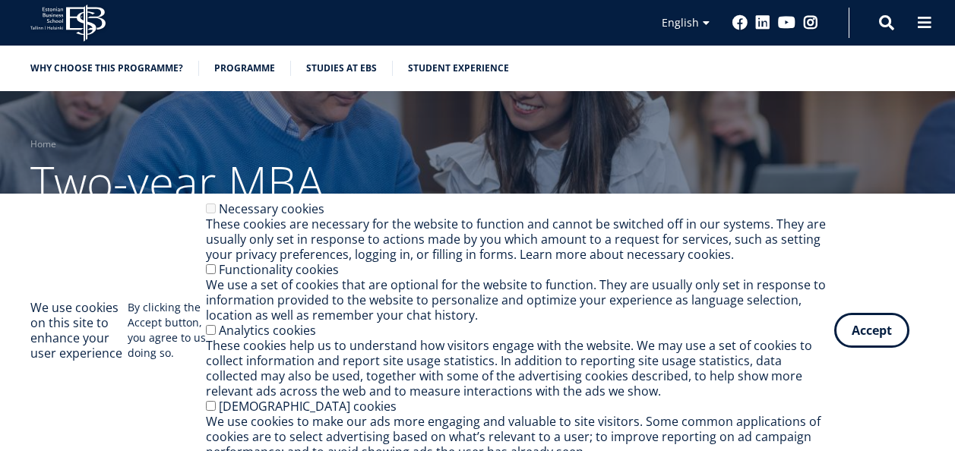 This screenshot has width=955, height=451. What do you see at coordinates (520, 300) in the screenshot?
I see `div: We use a set of cookies that are optional for the website to function. They are usually only set ...` at bounding box center [520, 300].